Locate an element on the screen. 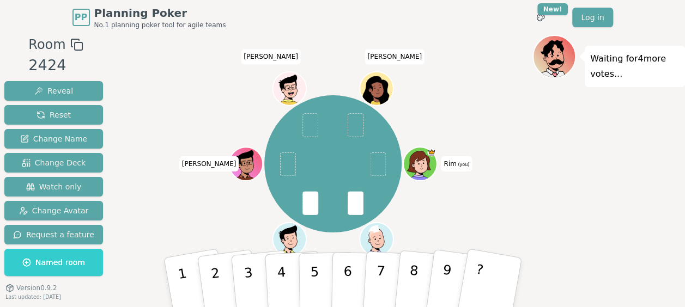 Image resolution: width=685 pixels, height=307 pixels. span: Change Name is located at coordinates (53, 139).